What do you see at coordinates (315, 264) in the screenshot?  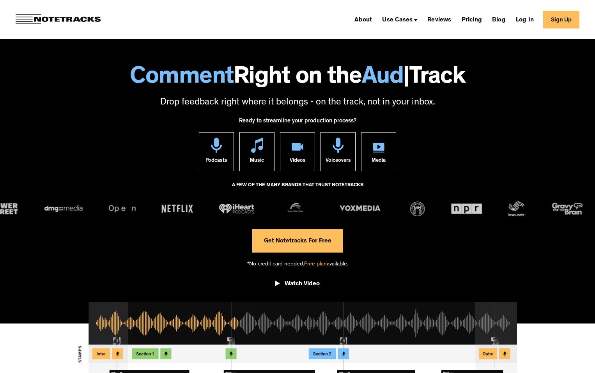 I see `span: Free plan` at bounding box center [315, 264].